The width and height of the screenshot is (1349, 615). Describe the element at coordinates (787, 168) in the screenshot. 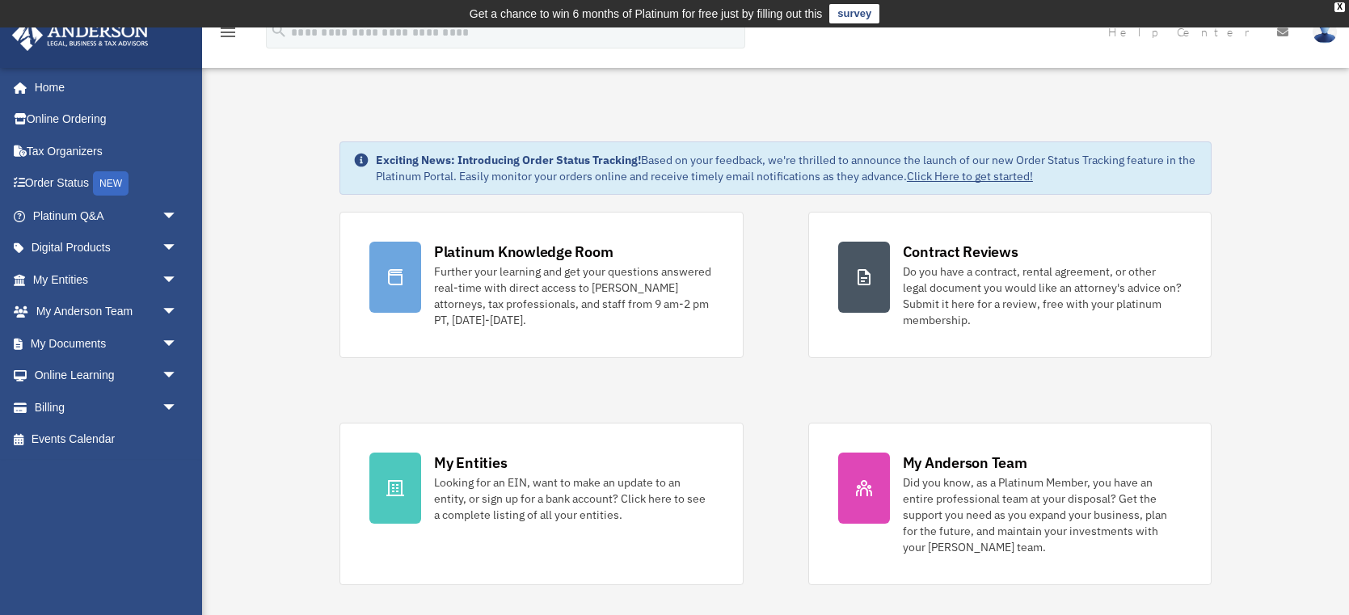

I see `div: Based on your feedback, we're thrilled to announce the launch of our new Order Status Tracking fe...` at that location.